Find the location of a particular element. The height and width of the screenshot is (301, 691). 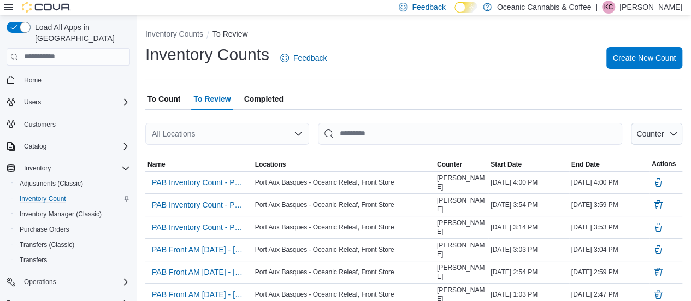

span: PAB Inventory Count - Port Aux Basques - Oceanic Releaf is located at coordinates (199, 227).